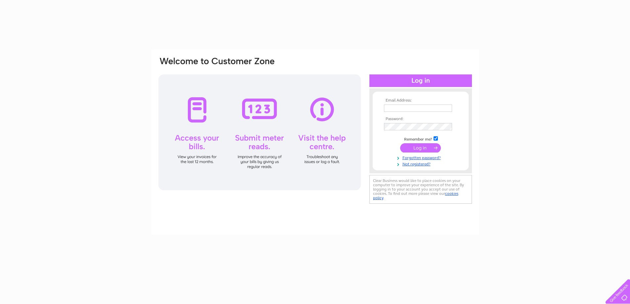 This screenshot has height=304, width=630. Describe the element at coordinates (421, 101) in the screenshot. I see `th: Email Address:` at that location.